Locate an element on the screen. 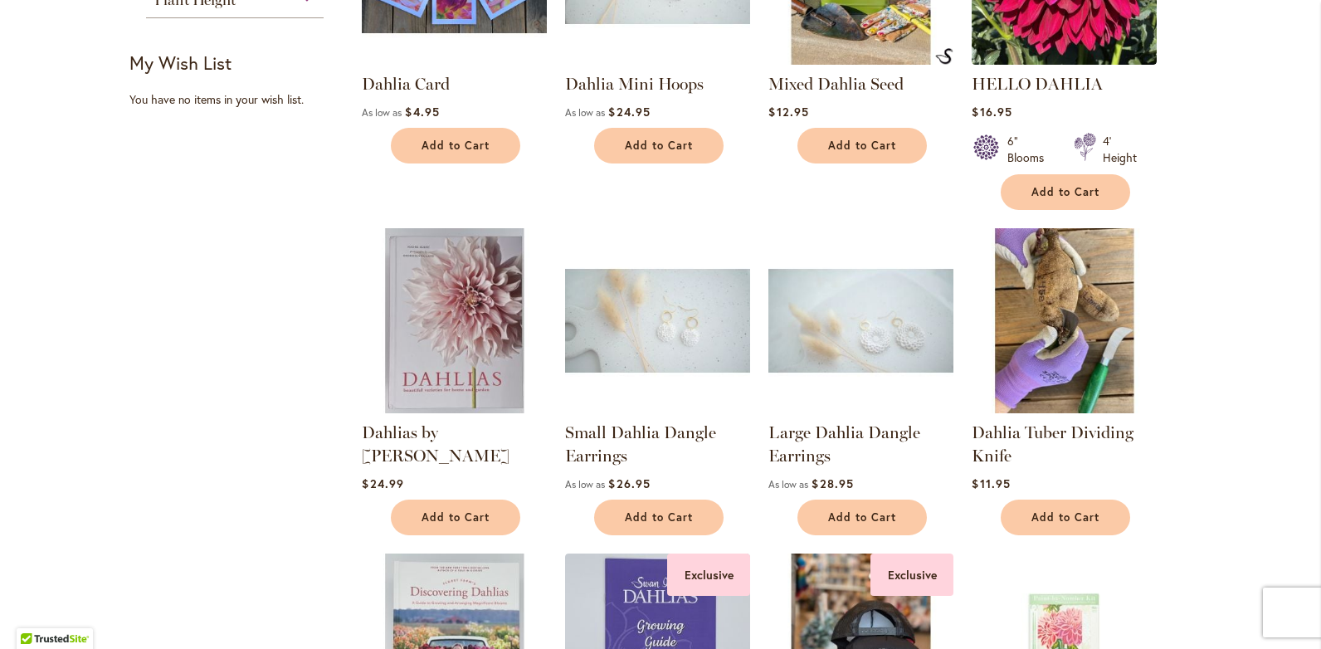 This screenshot has height=649, width=1321. a: Mixed Dahlia Seed Mixed Dahlia Seed is located at coordinates (861, 60).